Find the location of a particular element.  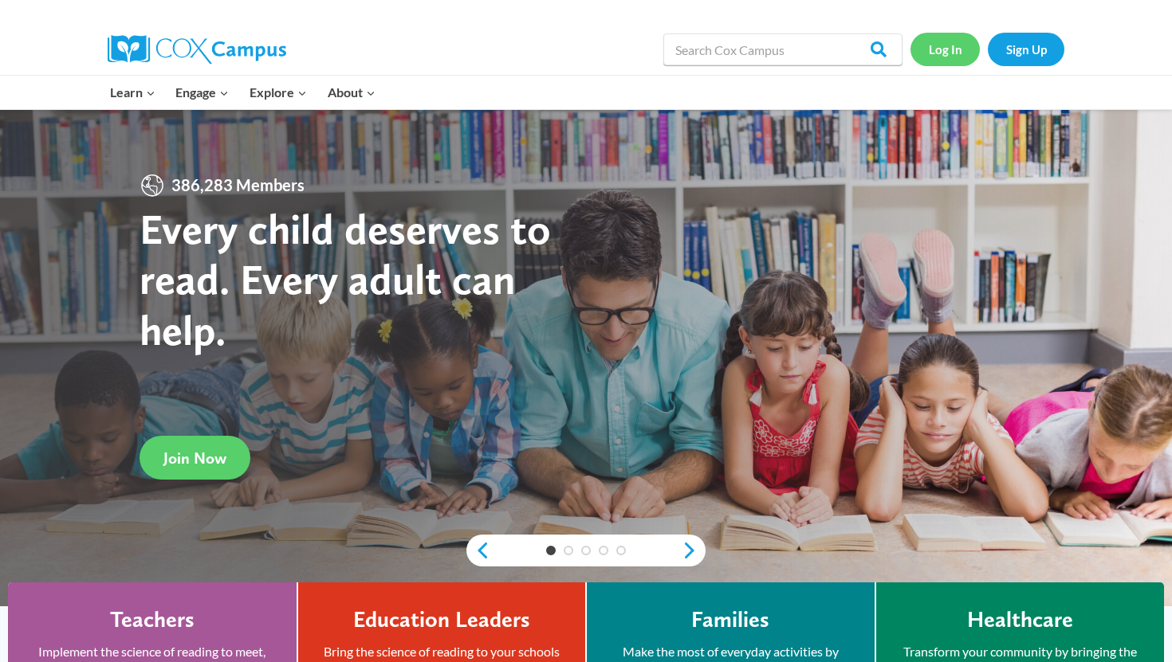

h4: Teachers is located at coordinates (152, 620).